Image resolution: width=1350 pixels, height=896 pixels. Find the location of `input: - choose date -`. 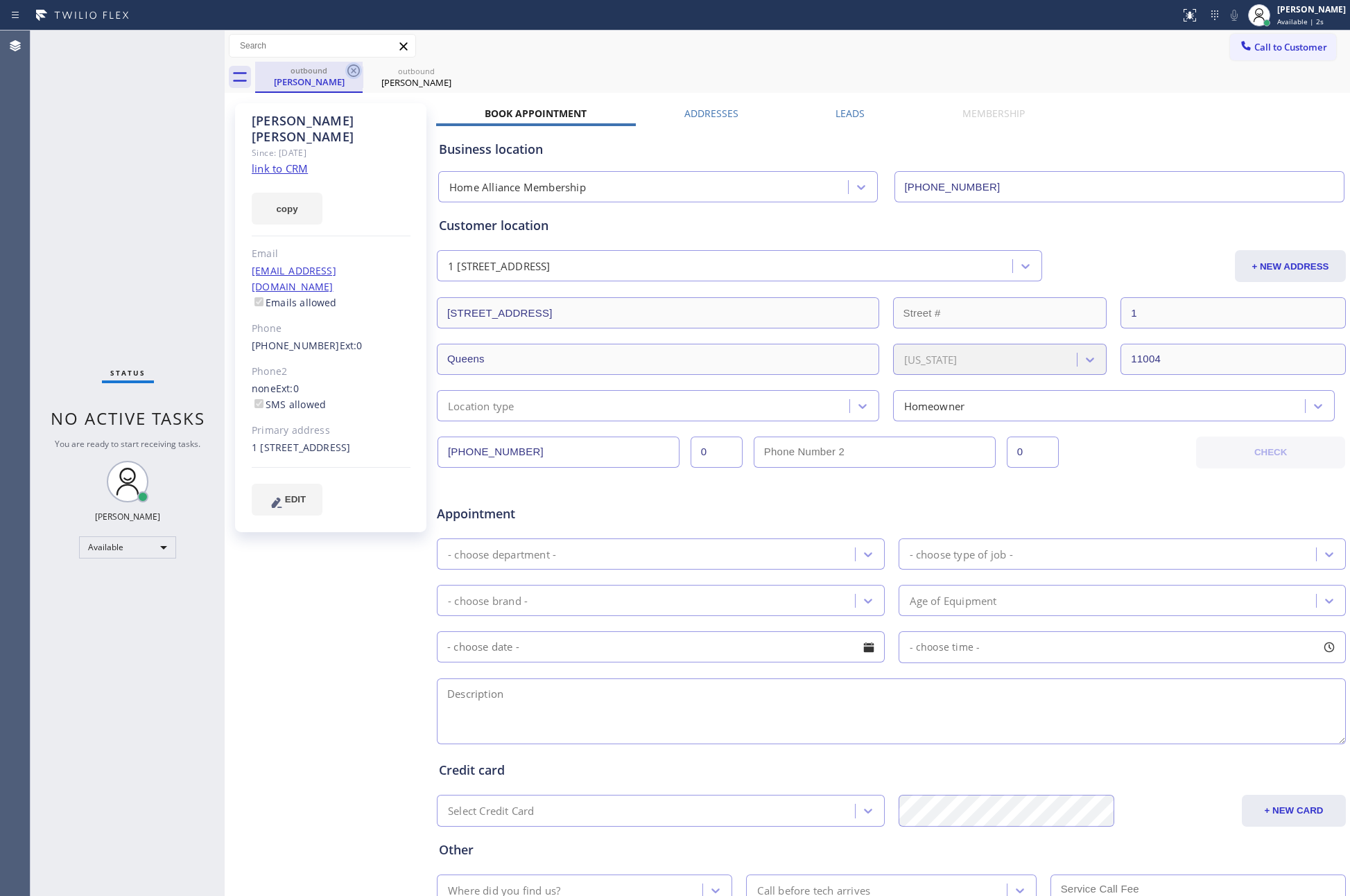

input: - choose date - is located at coordinates (661, 646).